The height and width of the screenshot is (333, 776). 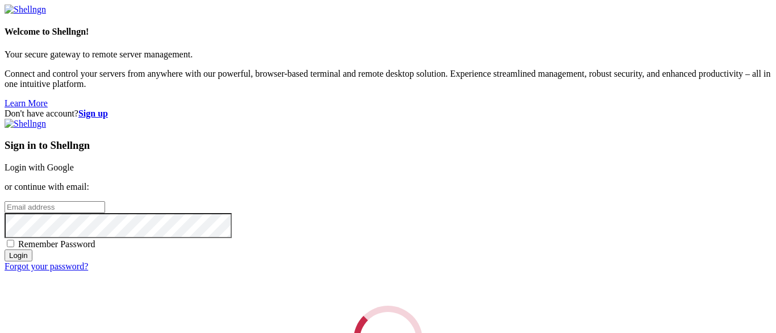 I want to click on a: Learn More, so click(x=26, y=103).